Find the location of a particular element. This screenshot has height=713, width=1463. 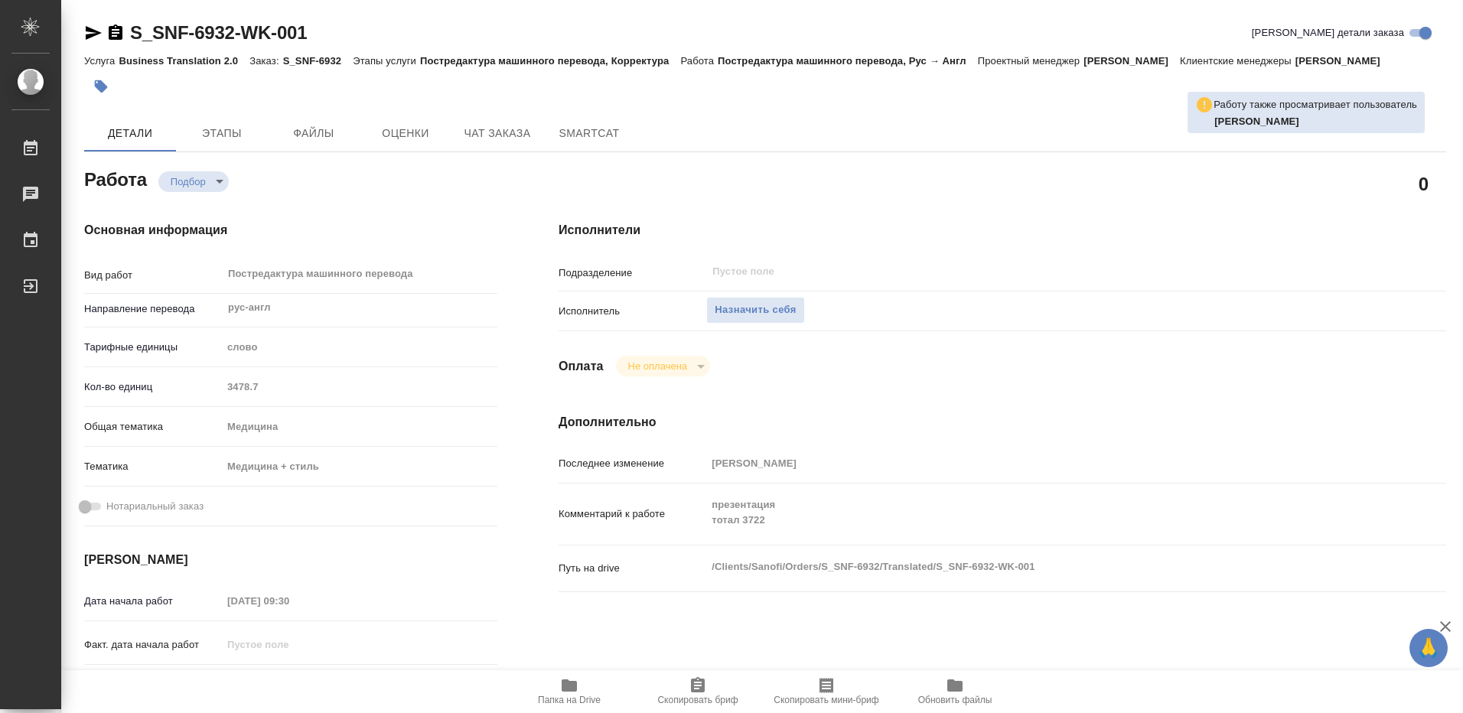

span: Назначить себя is located at coordinates (755, 310).